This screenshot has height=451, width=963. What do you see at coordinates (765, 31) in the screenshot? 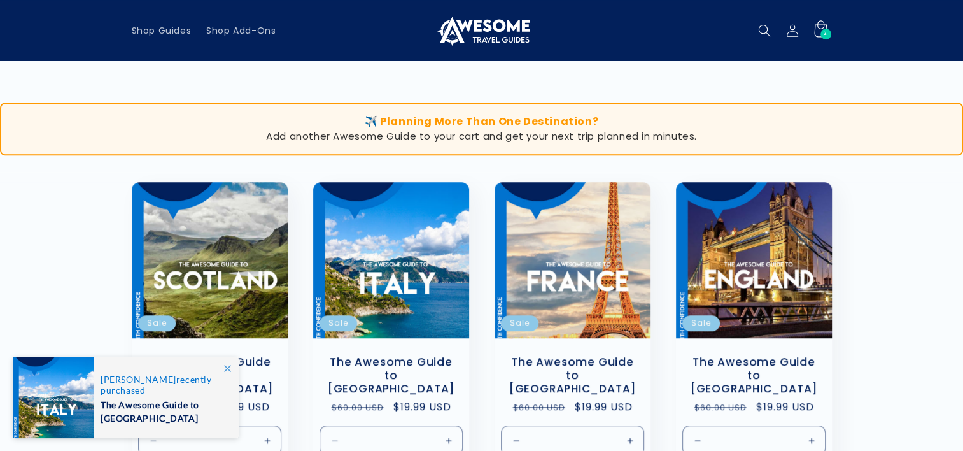
I see `summary: Search` at bounding box center [765, 31].